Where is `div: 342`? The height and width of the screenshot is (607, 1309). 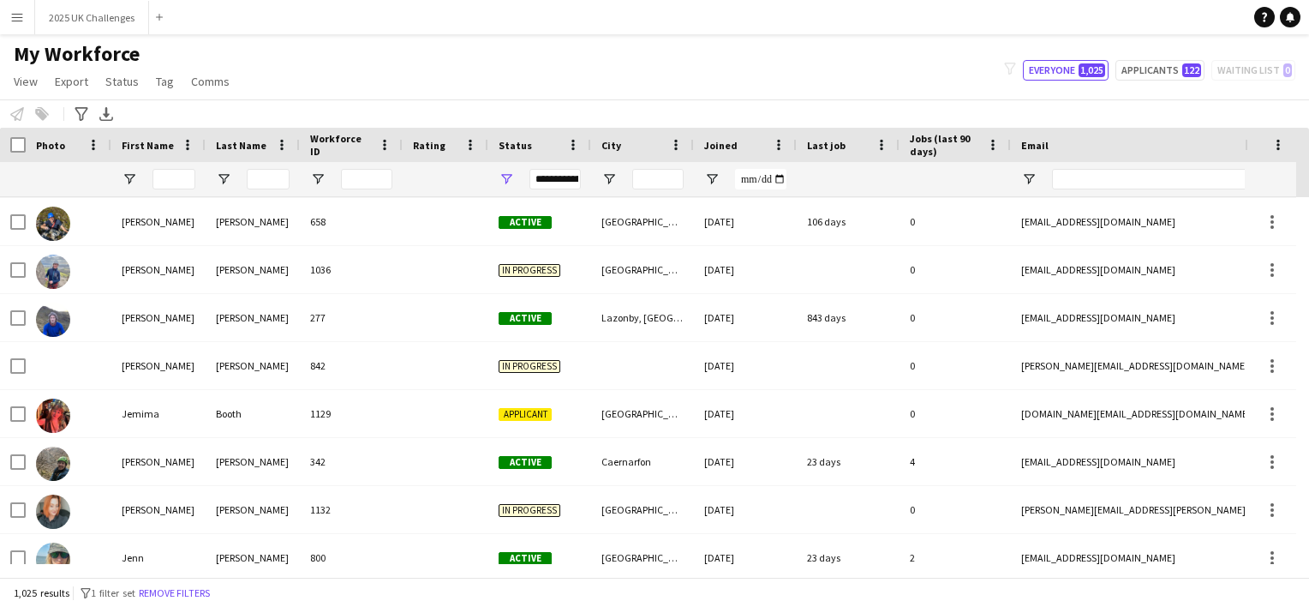 div: 342 is located at coordinates (351, 461).